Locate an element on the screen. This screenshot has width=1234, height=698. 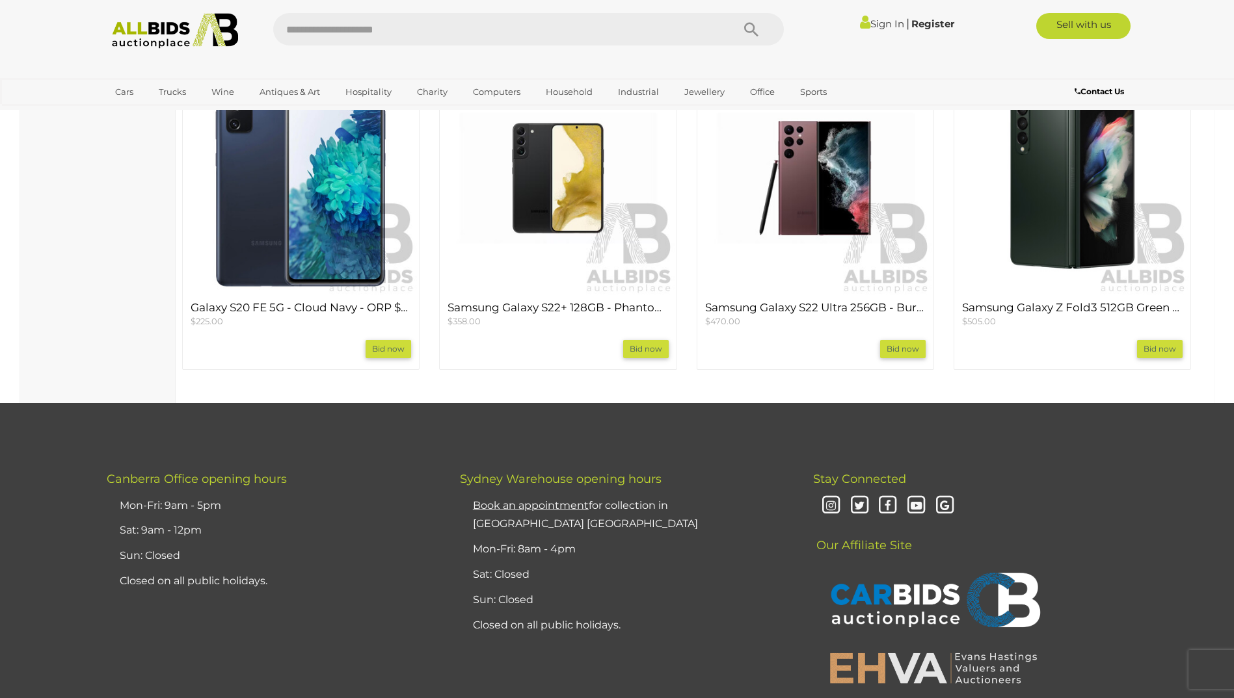
a: Sell with us is located at coordinates (1083, 26).